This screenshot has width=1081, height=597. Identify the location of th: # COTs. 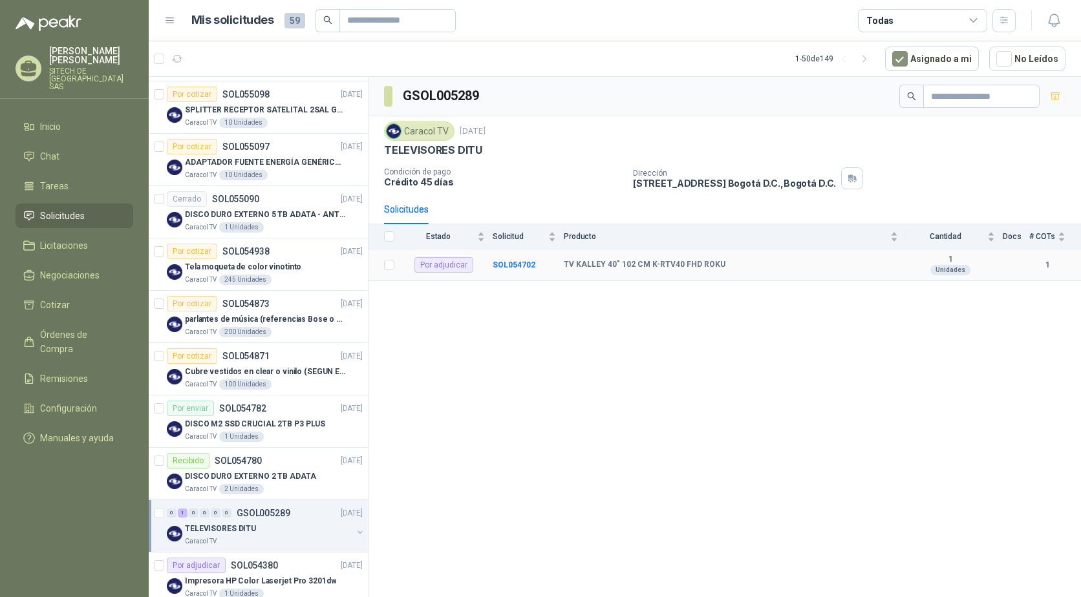
(1055, 237).